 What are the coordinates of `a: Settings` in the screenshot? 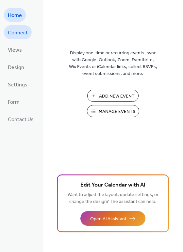 It's located at (18, 84).